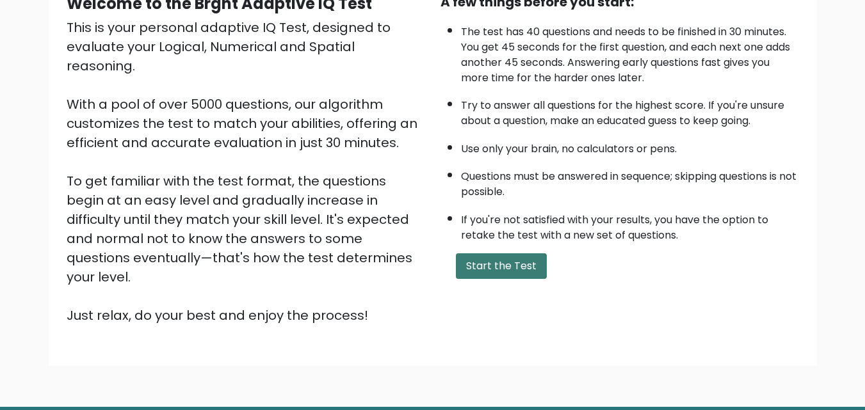  I want to click on div: This is your personal adaptive IQ Test, designed to evaluate your Logical, Numerical and Spatial ..., so click(246, 172).